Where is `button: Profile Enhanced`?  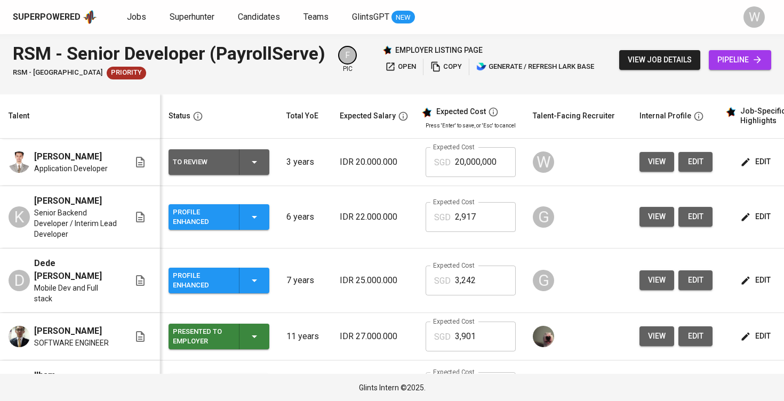
button: Profile Enhanced is located at coordinates (219, 217).